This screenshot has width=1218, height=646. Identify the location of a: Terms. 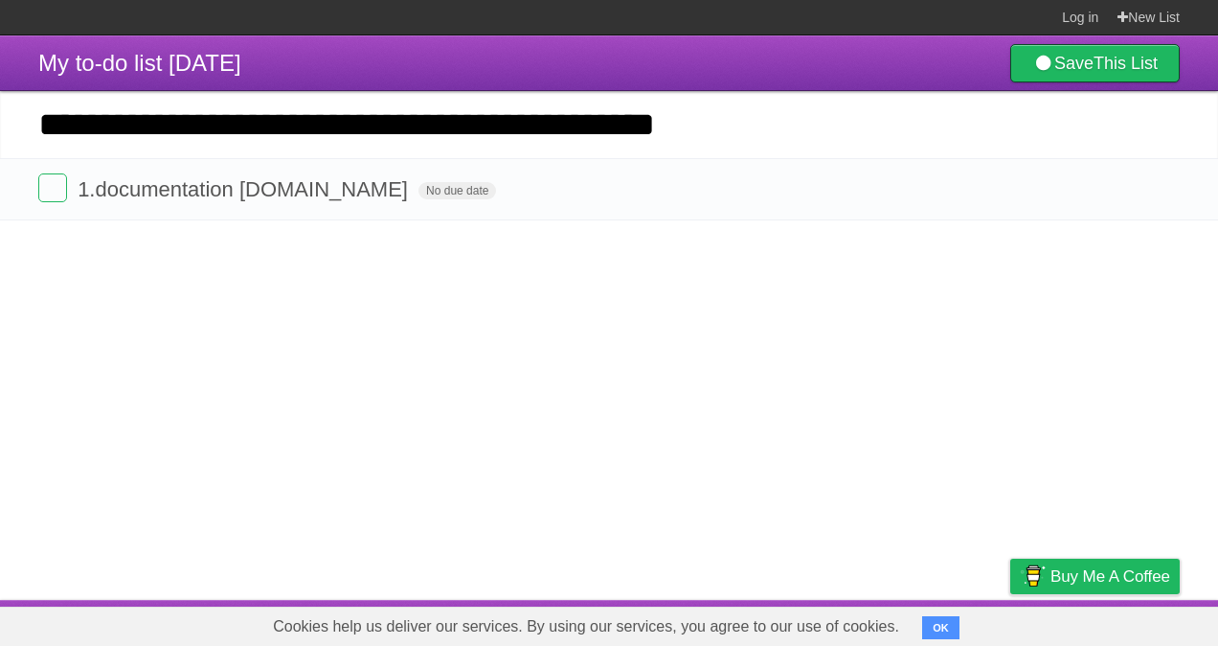
(942, 623).